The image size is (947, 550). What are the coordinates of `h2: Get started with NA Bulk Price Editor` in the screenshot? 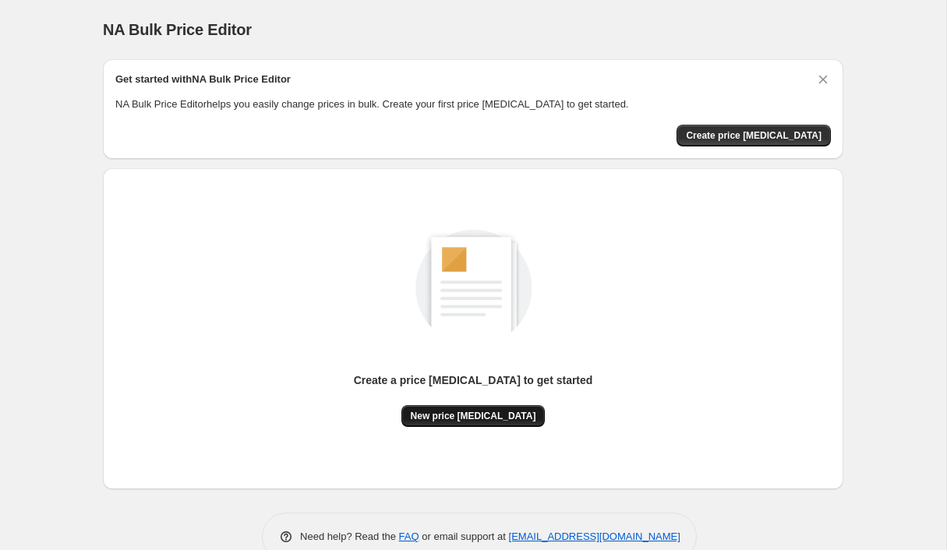 It's located at (203, 80).